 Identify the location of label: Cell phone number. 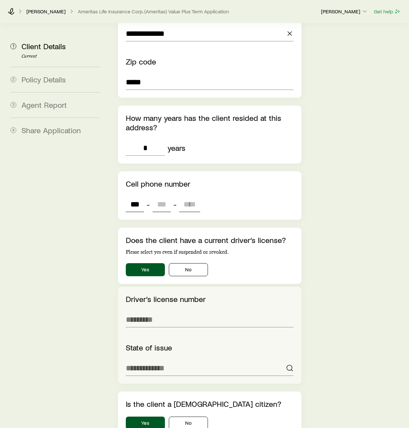
(158, 183).